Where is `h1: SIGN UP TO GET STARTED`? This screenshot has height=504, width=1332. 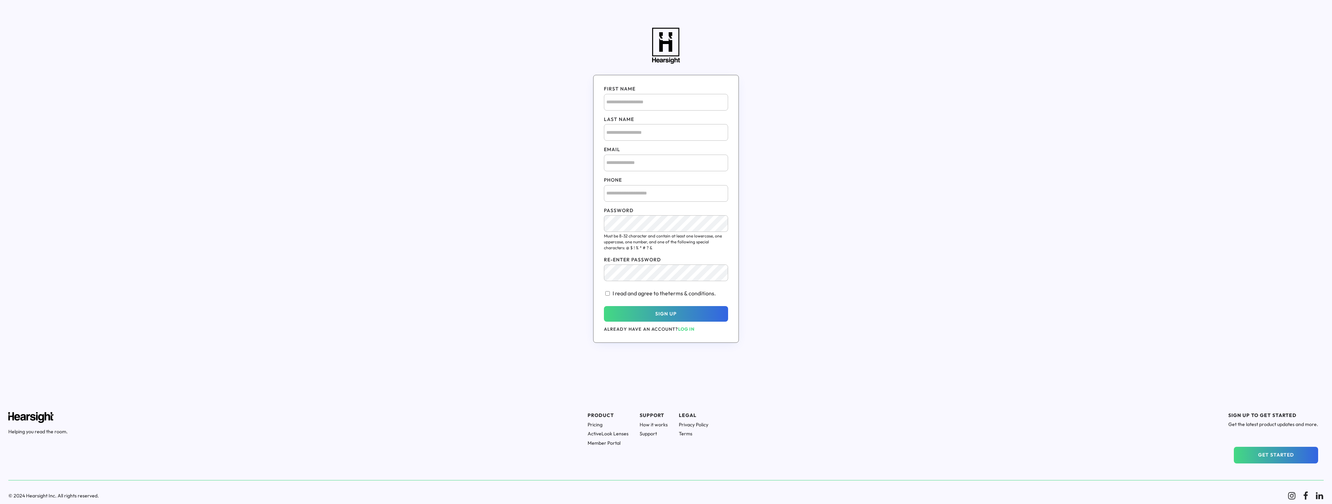 h1: SIGN UP TO GET STARTED is located at coordinates (1273, 416).